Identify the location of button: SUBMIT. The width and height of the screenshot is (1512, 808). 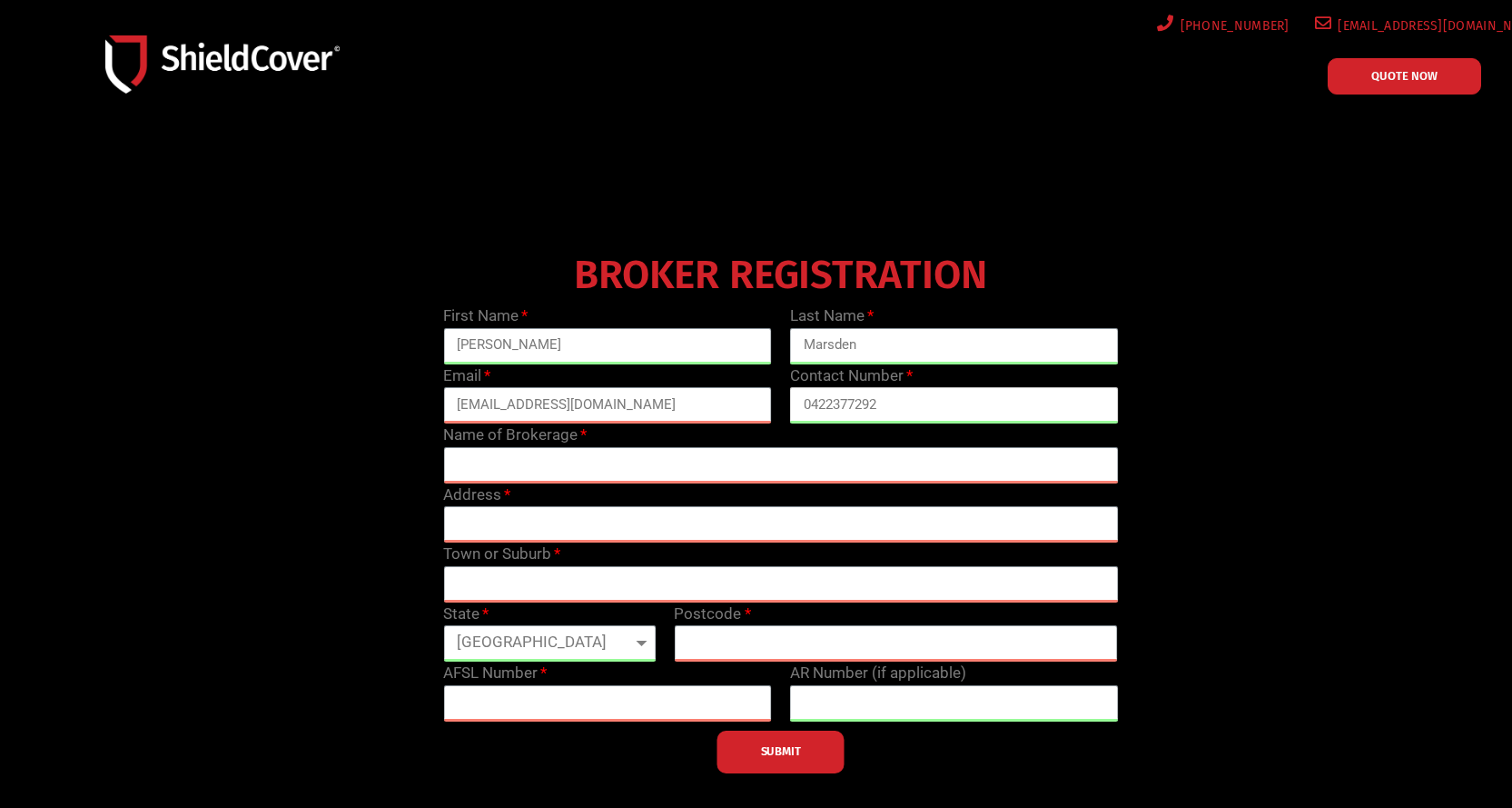
(781, 752).